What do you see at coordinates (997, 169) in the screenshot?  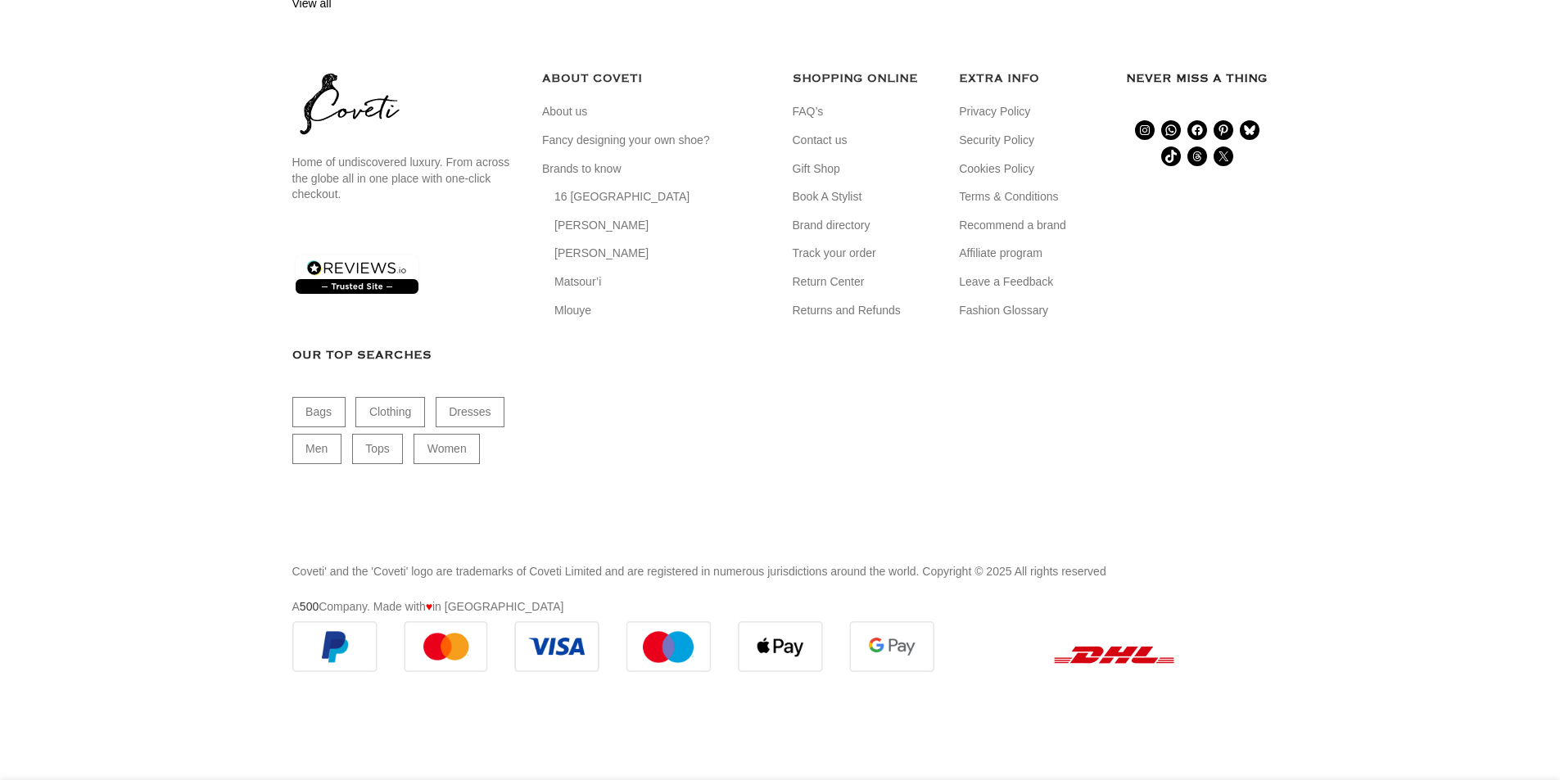 I see `a: Cookies Policy` at bounding box center [997, 169].